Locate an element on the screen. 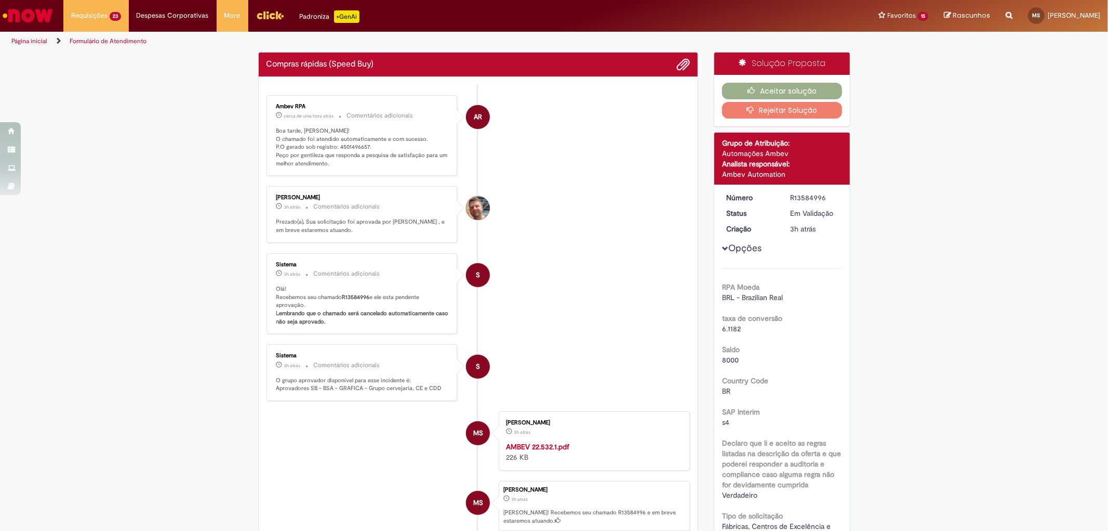 This screenshot has height=531, width=1108. span: 15 is located at coordinates (923, 16).